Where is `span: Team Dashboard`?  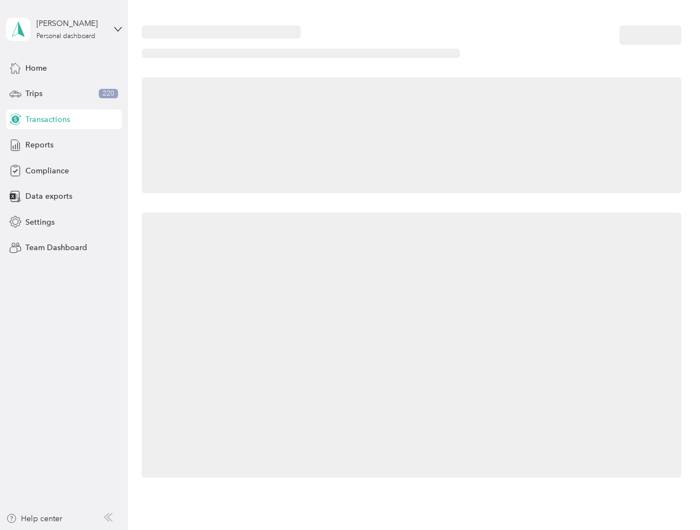
span: Team Dashboard is located at coordinates (56, 247).